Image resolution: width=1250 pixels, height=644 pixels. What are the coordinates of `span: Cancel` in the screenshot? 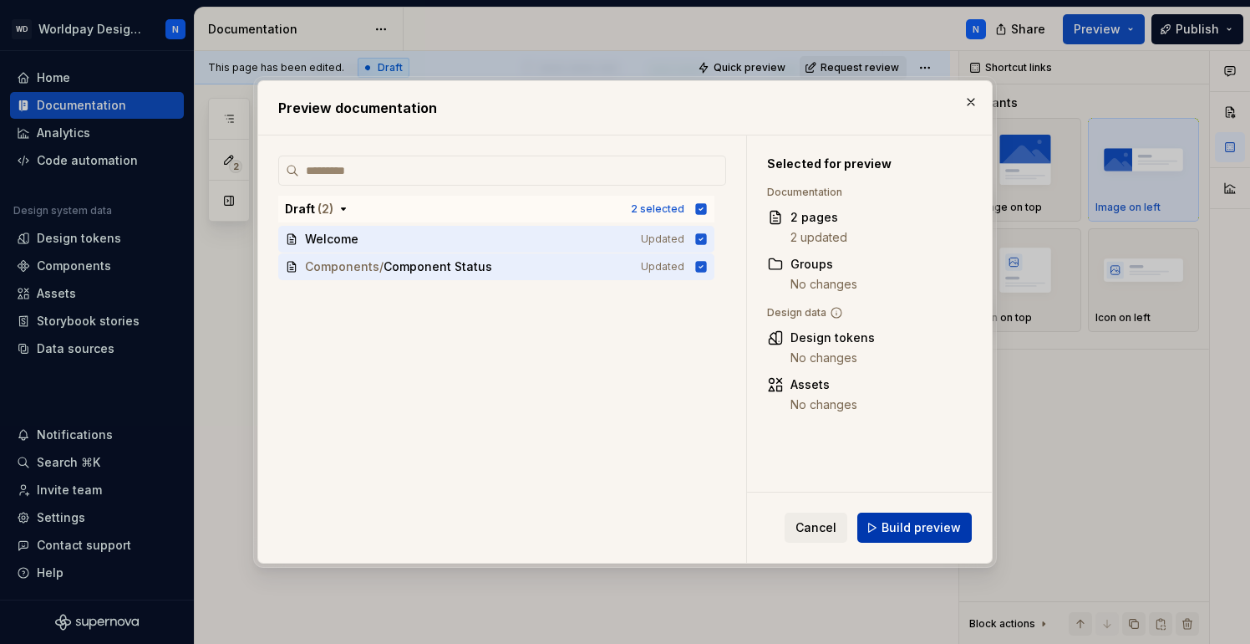 It's located at (816, 527).